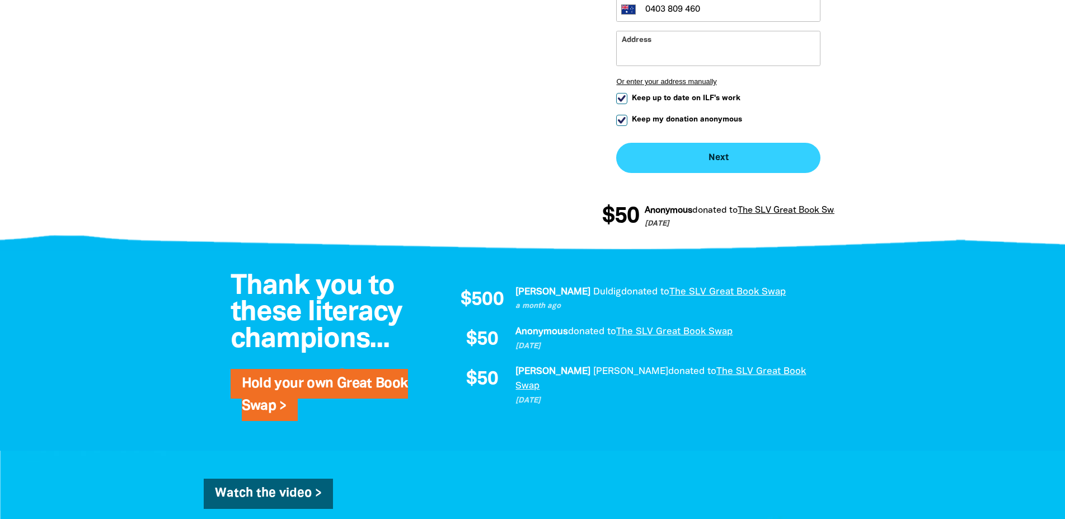 The height and width of the screenshot is (519, 1065). What do you see at coordinates (718, 81) in the screenshot?
I see `button: Or enter your address manually` at bounding box center [718, 81].